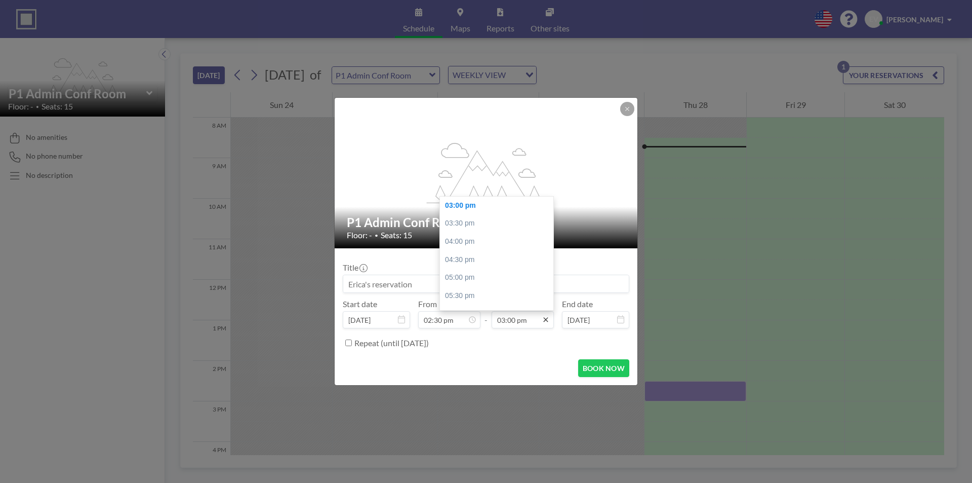  Describe the element at coordinates (499, 242) in the screenshot. I see `div: 04:00 pm` at that location.